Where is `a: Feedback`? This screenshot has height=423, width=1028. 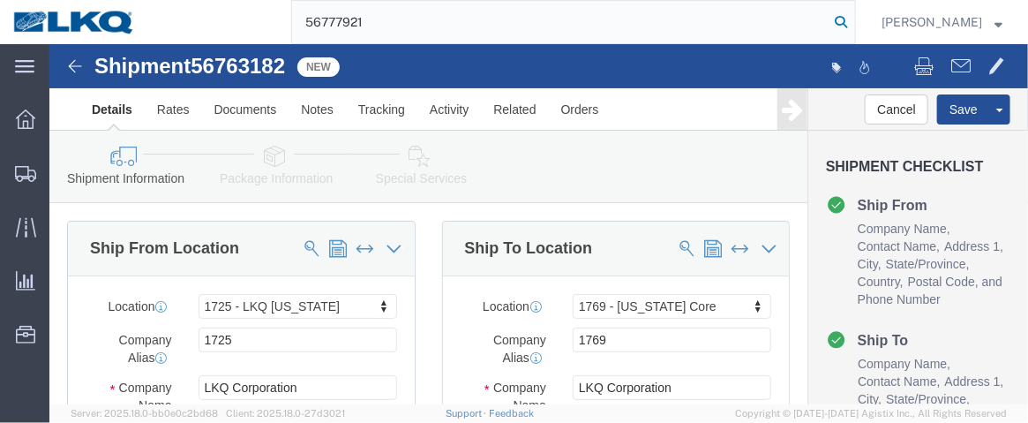
a: Feedback is located at coordinates (511, 413).